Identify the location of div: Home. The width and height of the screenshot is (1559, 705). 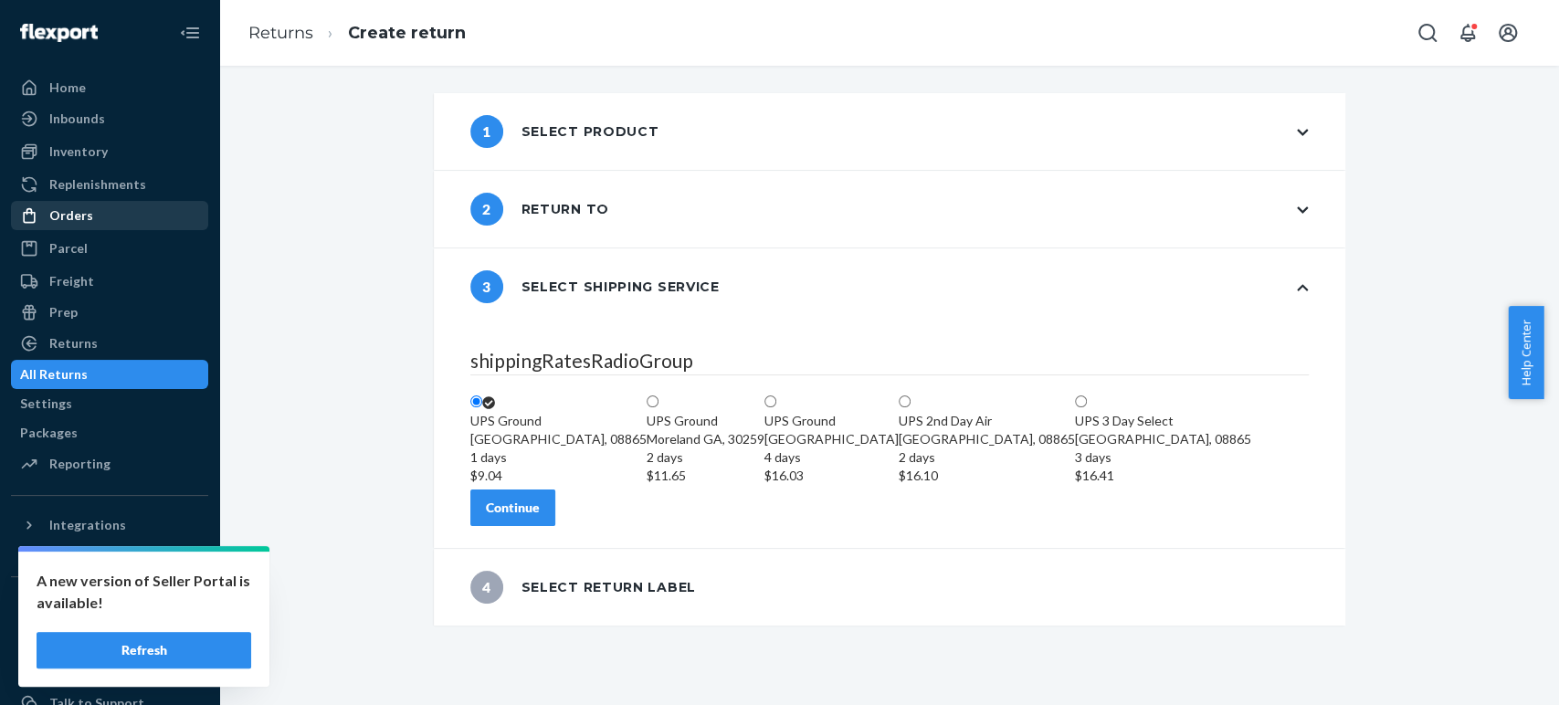
(68, 88).